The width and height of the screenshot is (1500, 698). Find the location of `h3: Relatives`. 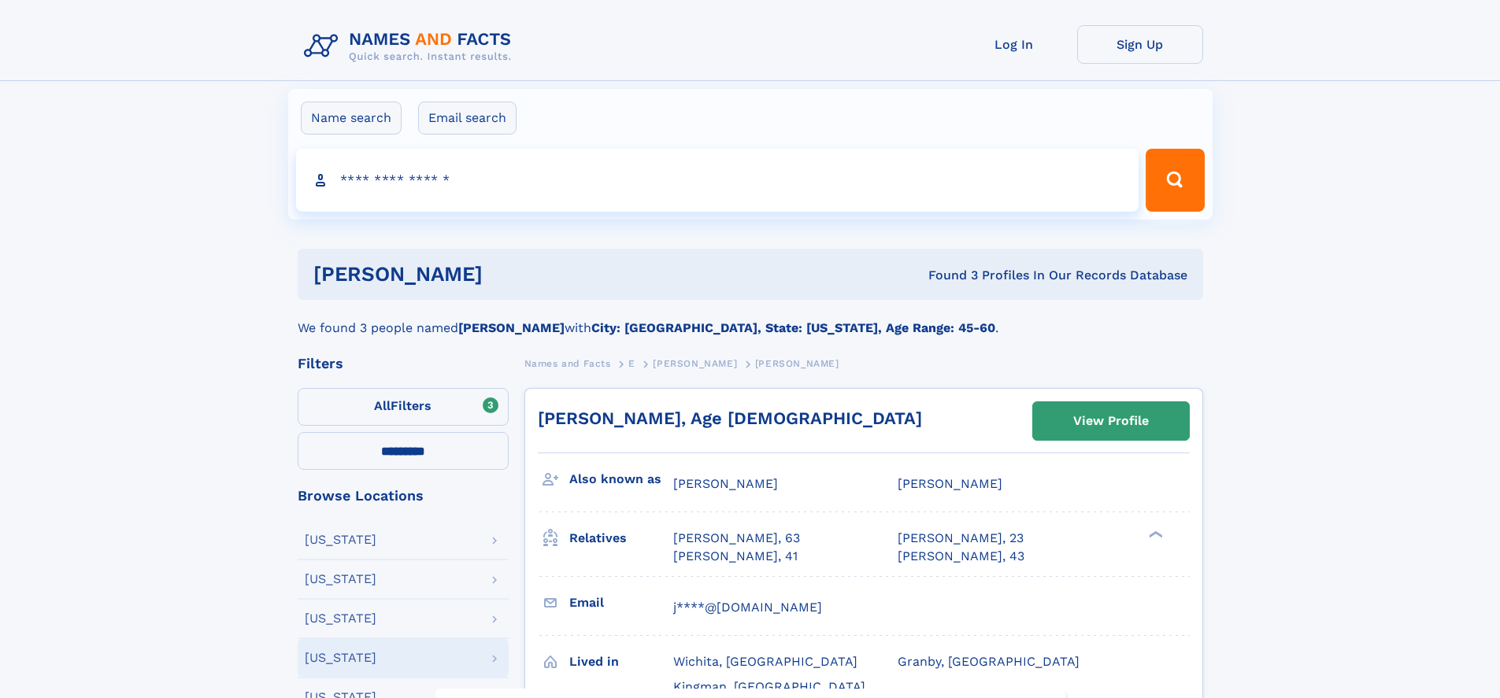

h3: Relatives is located at coordinates (621, 539).